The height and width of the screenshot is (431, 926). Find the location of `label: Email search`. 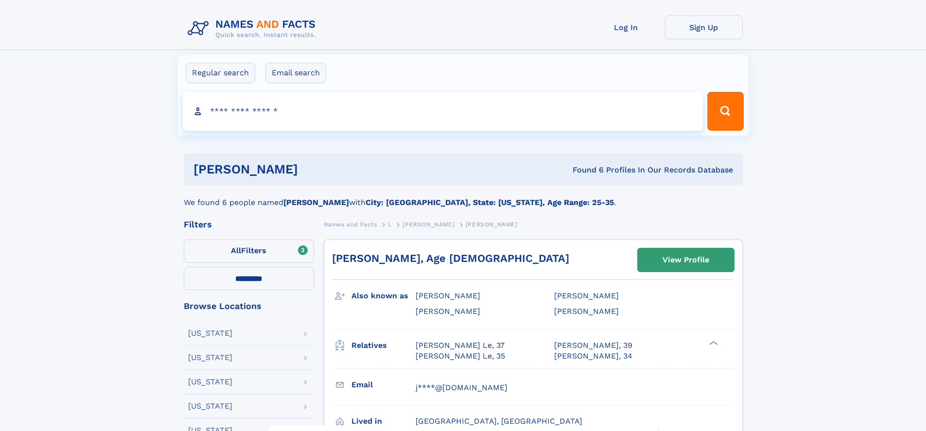

label: Email search is located at coordinates (295, 73).